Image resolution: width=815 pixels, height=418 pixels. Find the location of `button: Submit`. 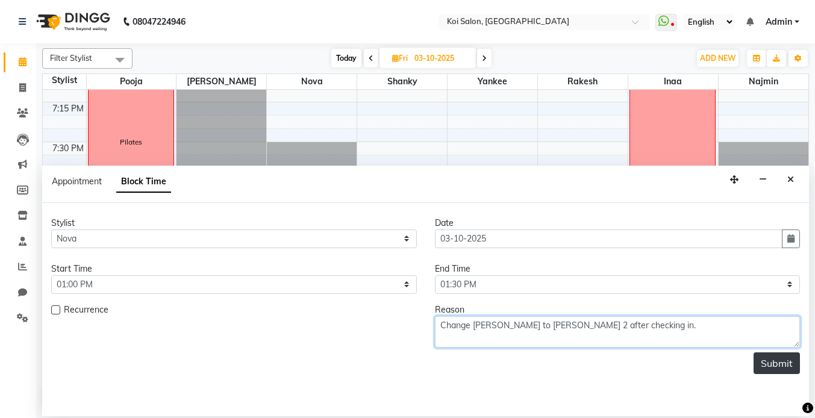

button: Submit is located at coordinates (776, 363).